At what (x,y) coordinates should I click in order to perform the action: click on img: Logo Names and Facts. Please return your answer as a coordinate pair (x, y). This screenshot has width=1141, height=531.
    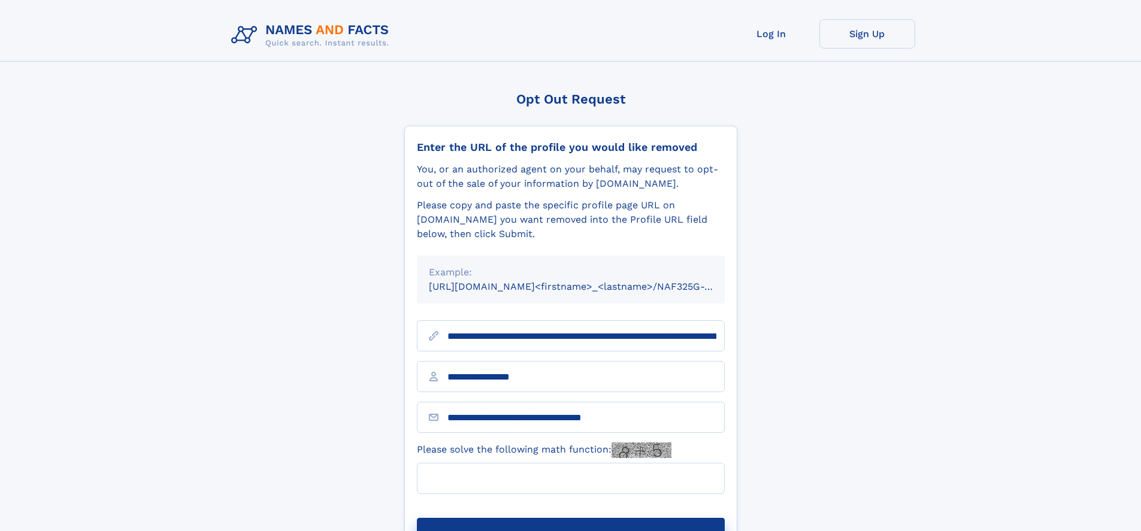
    Looking at the image, I should click on (313, 35).